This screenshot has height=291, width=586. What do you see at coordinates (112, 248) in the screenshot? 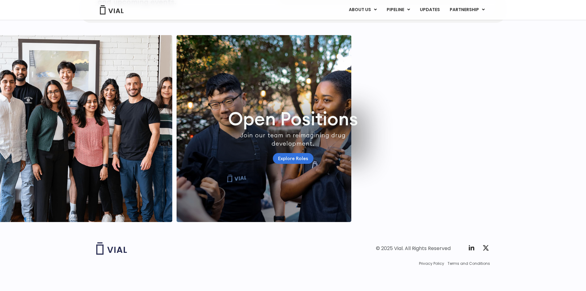
I see `img: Vial logo wih "Vial" spelled out` at bounding box center [112, 248].